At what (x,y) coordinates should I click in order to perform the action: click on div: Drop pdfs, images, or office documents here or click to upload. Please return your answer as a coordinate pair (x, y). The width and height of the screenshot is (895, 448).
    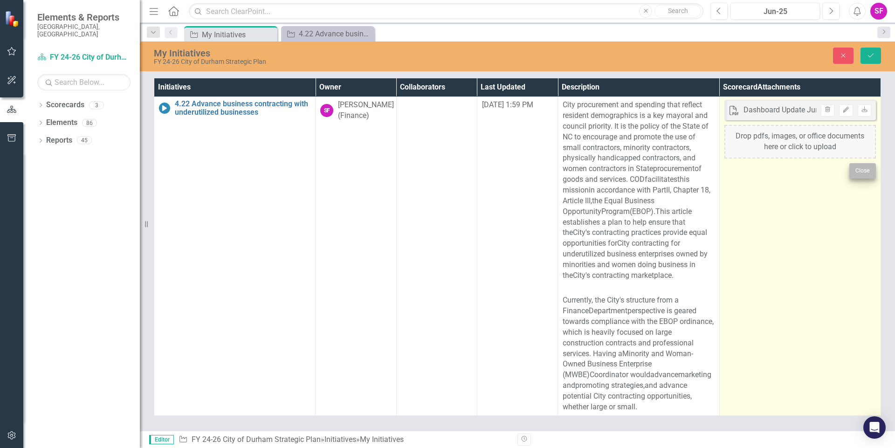
    Looking at the image, I should click on (800, 142).